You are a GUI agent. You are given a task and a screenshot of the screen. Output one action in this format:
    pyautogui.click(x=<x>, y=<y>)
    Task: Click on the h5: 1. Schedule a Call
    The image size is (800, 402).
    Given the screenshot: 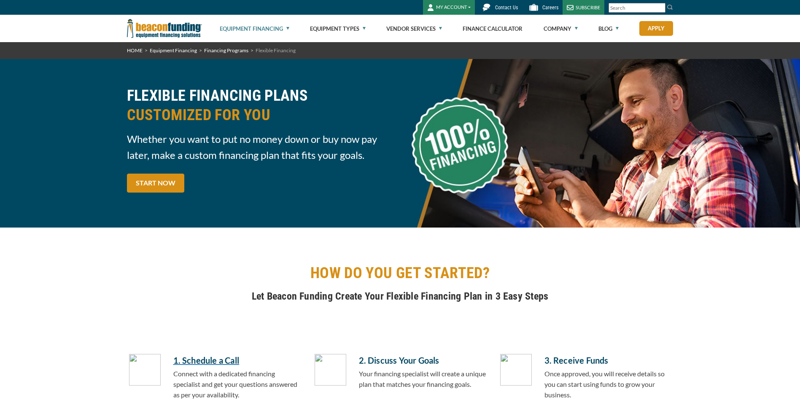 What is the action you would take?
    pyautogui.click(x=238, y=361)
    